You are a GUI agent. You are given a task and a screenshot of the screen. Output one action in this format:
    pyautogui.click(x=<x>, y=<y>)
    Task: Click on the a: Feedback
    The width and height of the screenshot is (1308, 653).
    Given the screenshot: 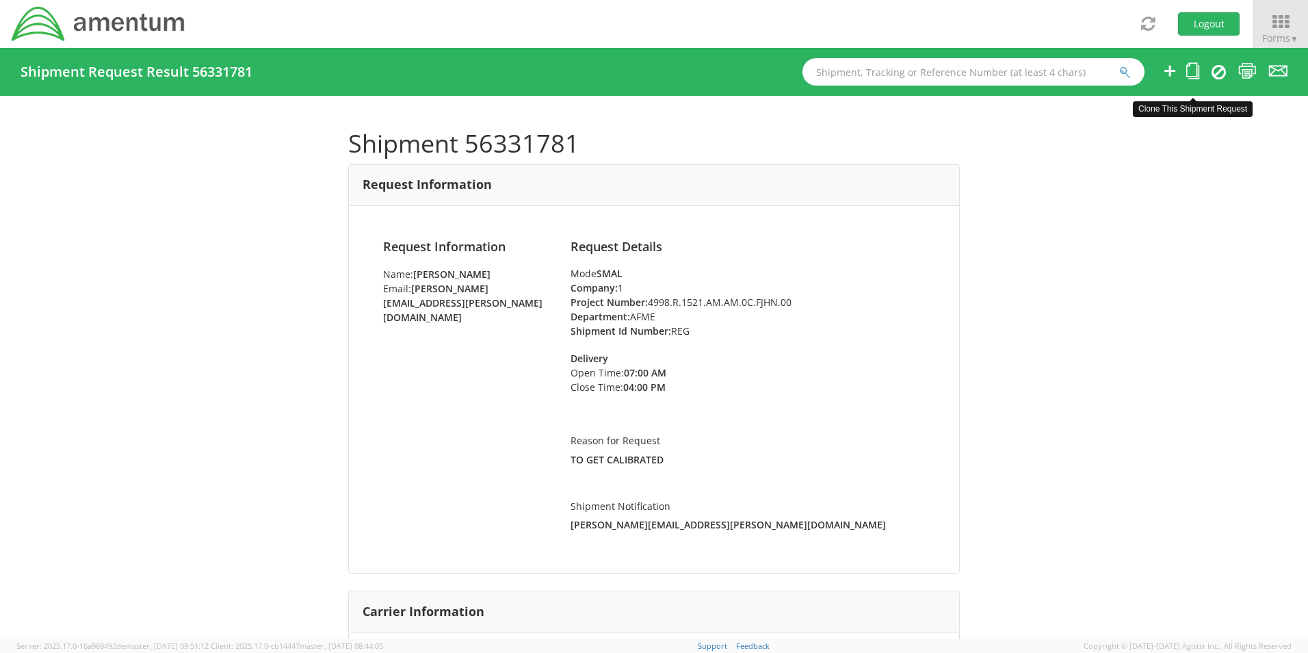 What is the action you would take?
    pyautogui.click(x=753, y=645)
    